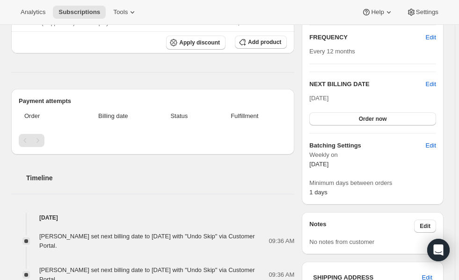 Image resolution: width=459 pixels, height=280 pixels. What do you see at coordinates (438, 250) in the screenshot?
I see `div: Open Intercom Messenger` at bounding box center [438, 250].